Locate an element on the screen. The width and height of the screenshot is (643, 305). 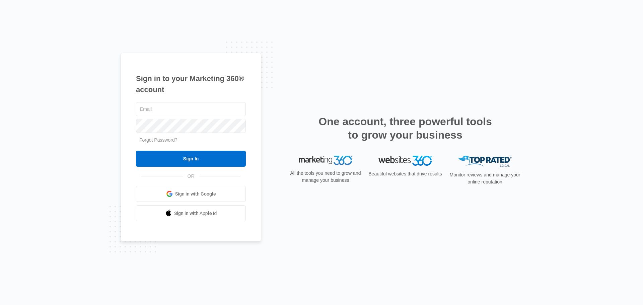
span: Sign in with Apple Id is located at coordinates (196, 213).